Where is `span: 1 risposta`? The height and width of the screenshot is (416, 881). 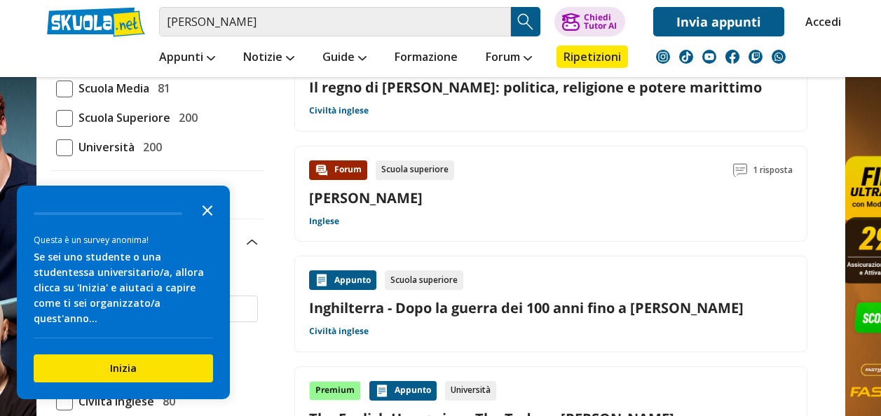 span: 1 risposta is located at coordinates (772, 170).